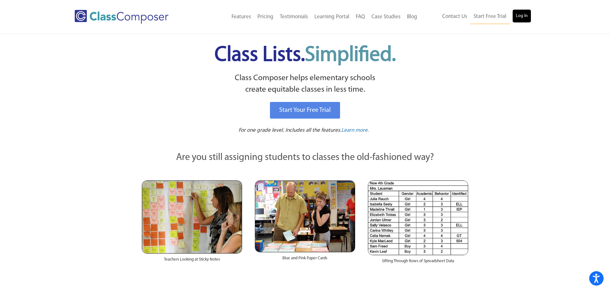  What do you see at coordinates (455, 17) in the screenshot?
I see `a: Contact Us` at bounding box center [455, 17].